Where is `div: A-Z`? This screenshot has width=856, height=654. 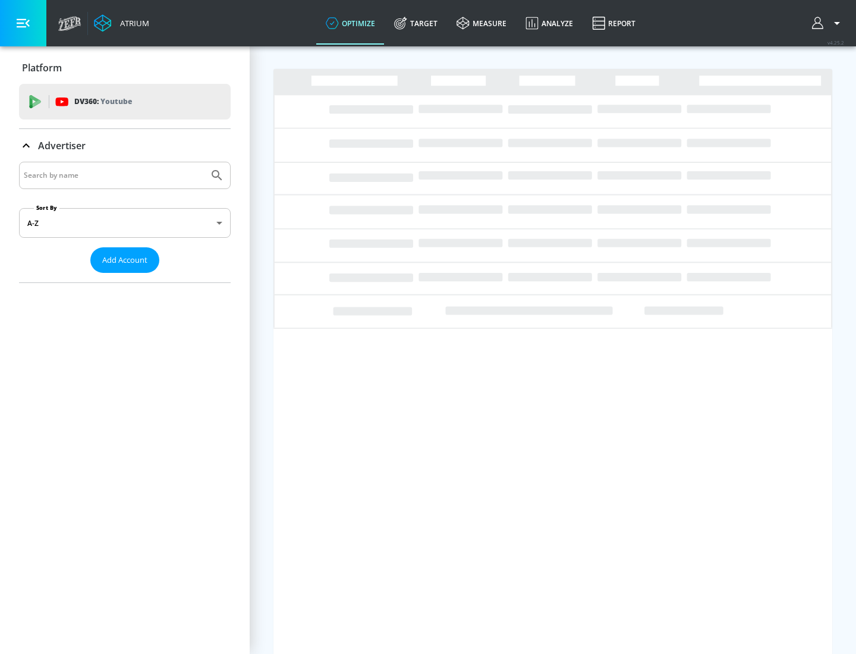 div: A-Z is located at coordinates (125, 223).